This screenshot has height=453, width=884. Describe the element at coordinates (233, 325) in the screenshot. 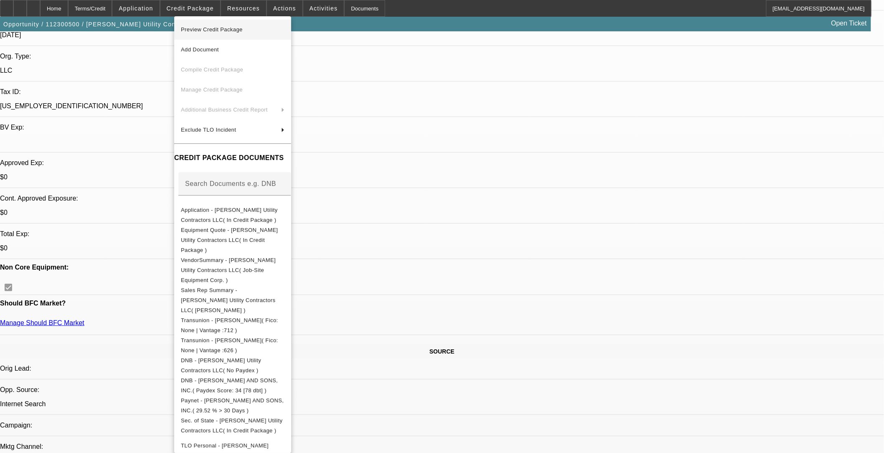

I see `button: Transunion - Roy, Patrick( Fico: None | Vantage :712 )` at that location.